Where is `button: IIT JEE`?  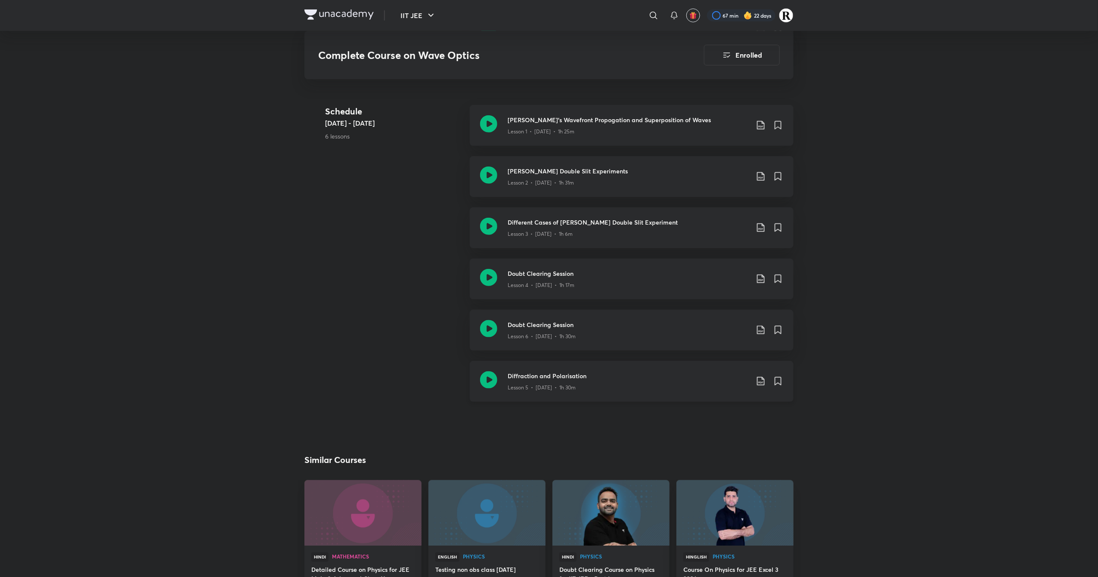
button: IIT JEE is located at coordinates (418, 16).